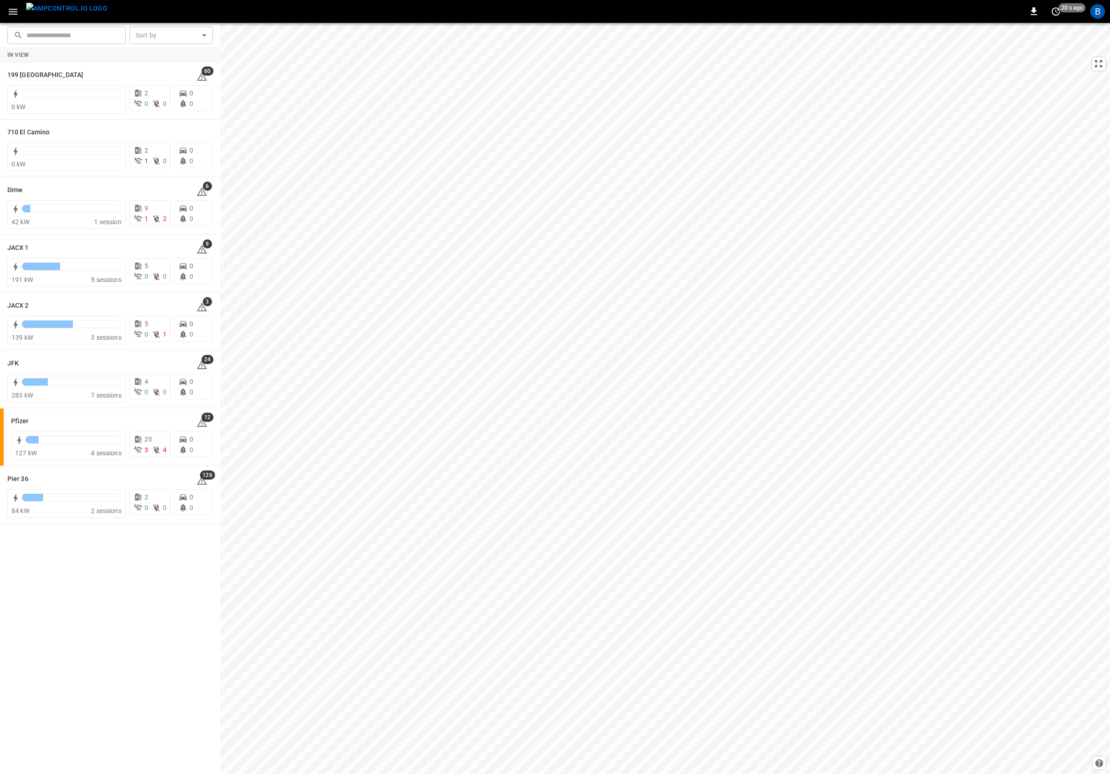 The height and width of the screenshot is (774, 1110). Describe the element at coordinates (1097, 11) in the screenshot. I see `div: profile-icon` at that location.